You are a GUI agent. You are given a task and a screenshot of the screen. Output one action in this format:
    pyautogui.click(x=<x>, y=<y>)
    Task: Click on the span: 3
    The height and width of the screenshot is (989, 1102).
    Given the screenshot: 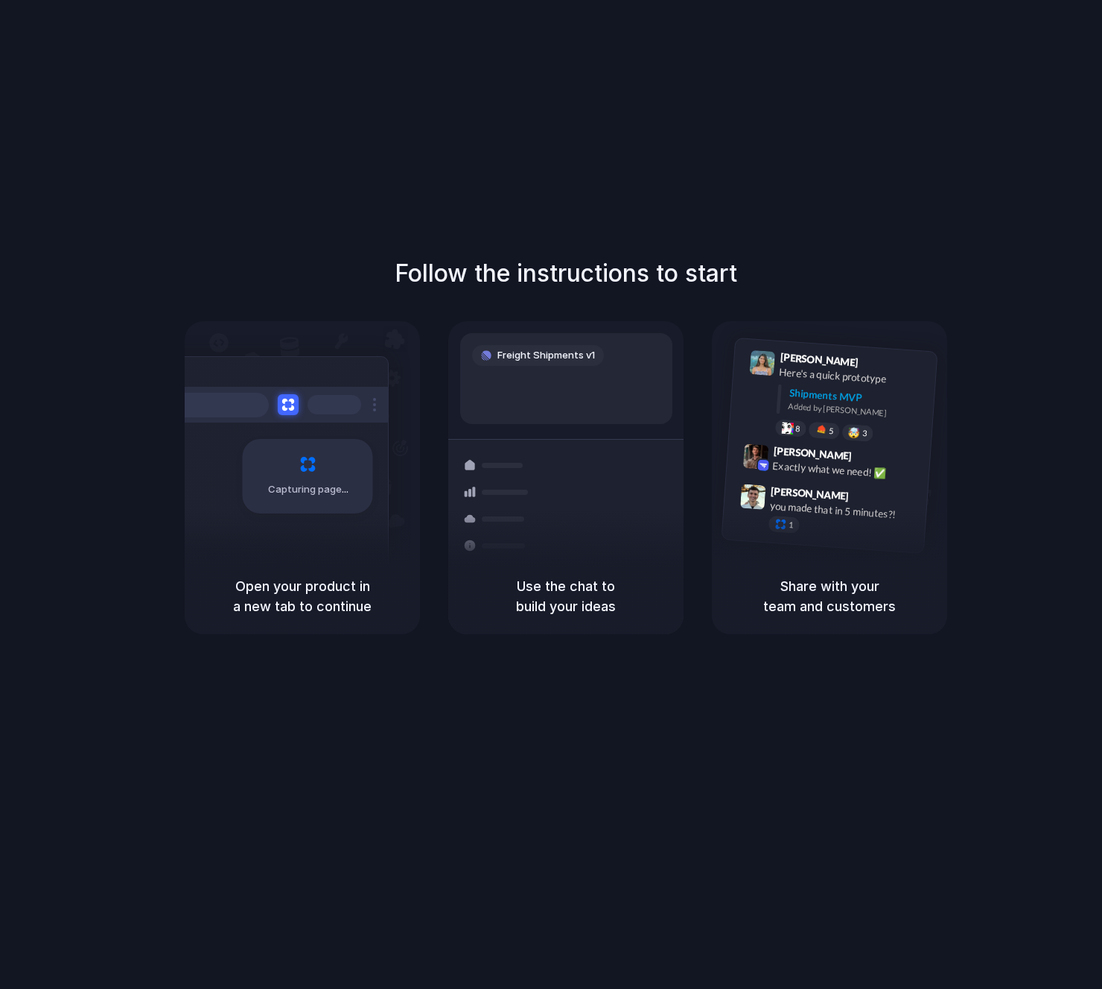 What is the action you would take?
    pyautogui.click(x=865, y=433)
    